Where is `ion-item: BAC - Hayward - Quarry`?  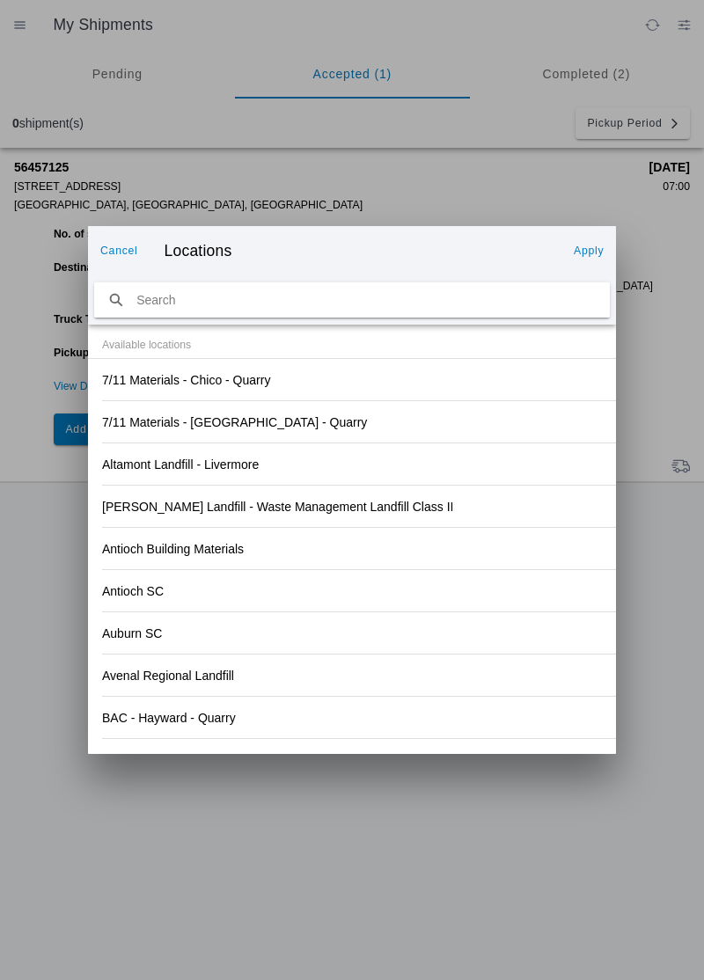
ion-item: BAC - Hayward - Quarry is located at coordinates (352, 718).